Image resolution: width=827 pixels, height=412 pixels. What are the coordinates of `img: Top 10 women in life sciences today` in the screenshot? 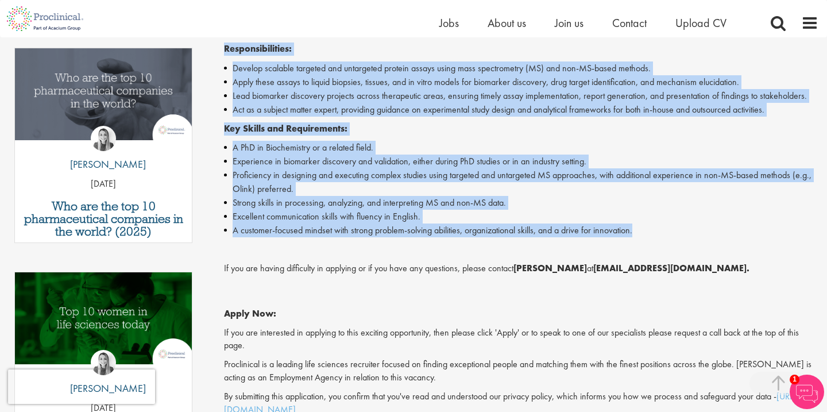 It's located at (103, 318).